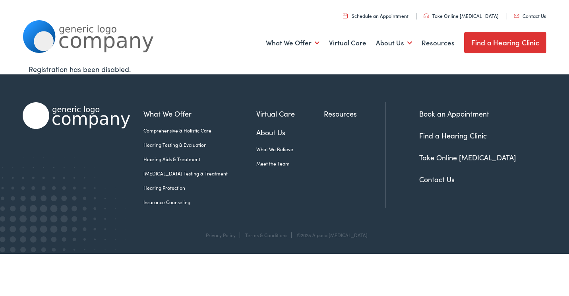 The image size is (569, 296). Describe the element at coordinates (200, 159) in the screenshot. I see `a: Hearing Aids & Treatment` at that location.